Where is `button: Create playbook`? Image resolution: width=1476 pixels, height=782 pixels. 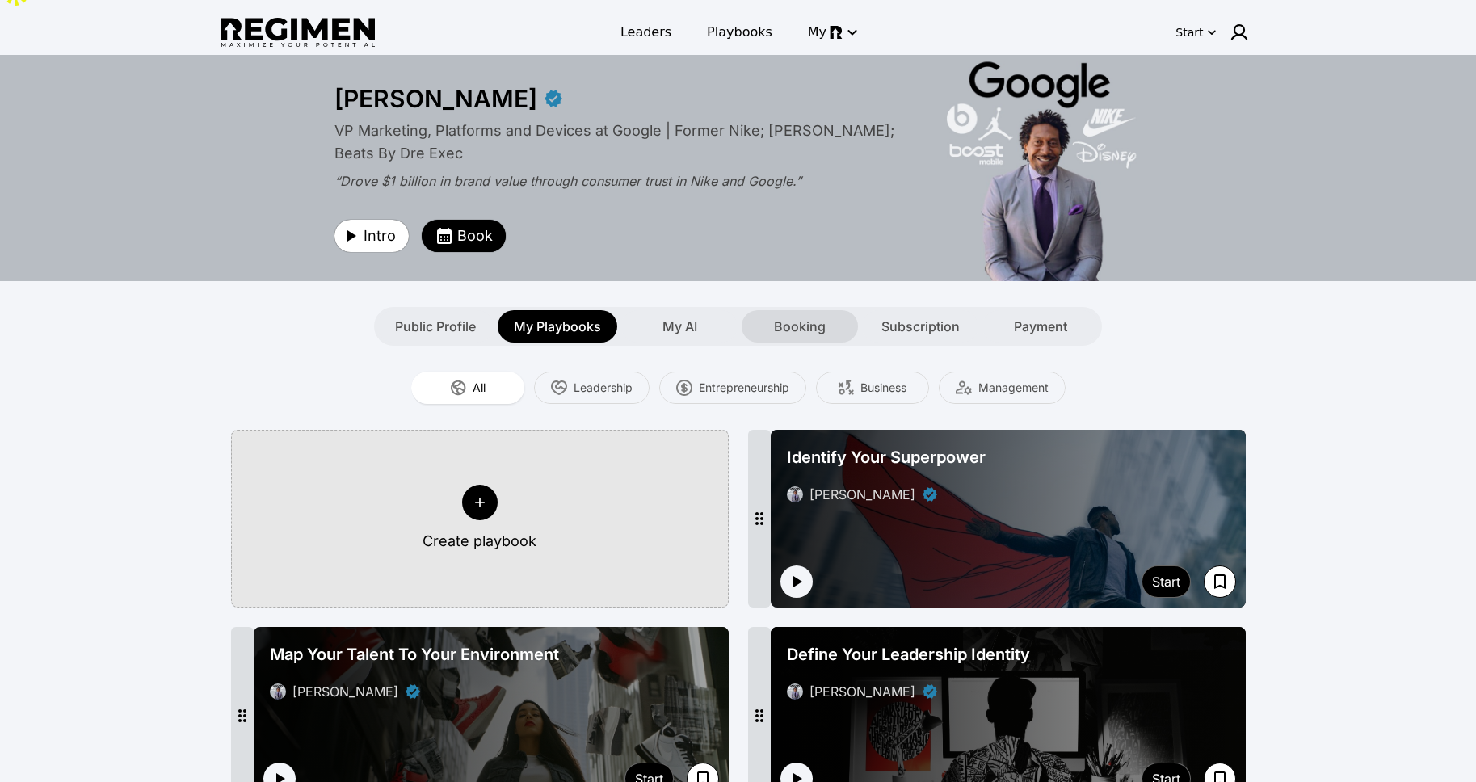
button: Create playbook is located at coordinates (480, 519).